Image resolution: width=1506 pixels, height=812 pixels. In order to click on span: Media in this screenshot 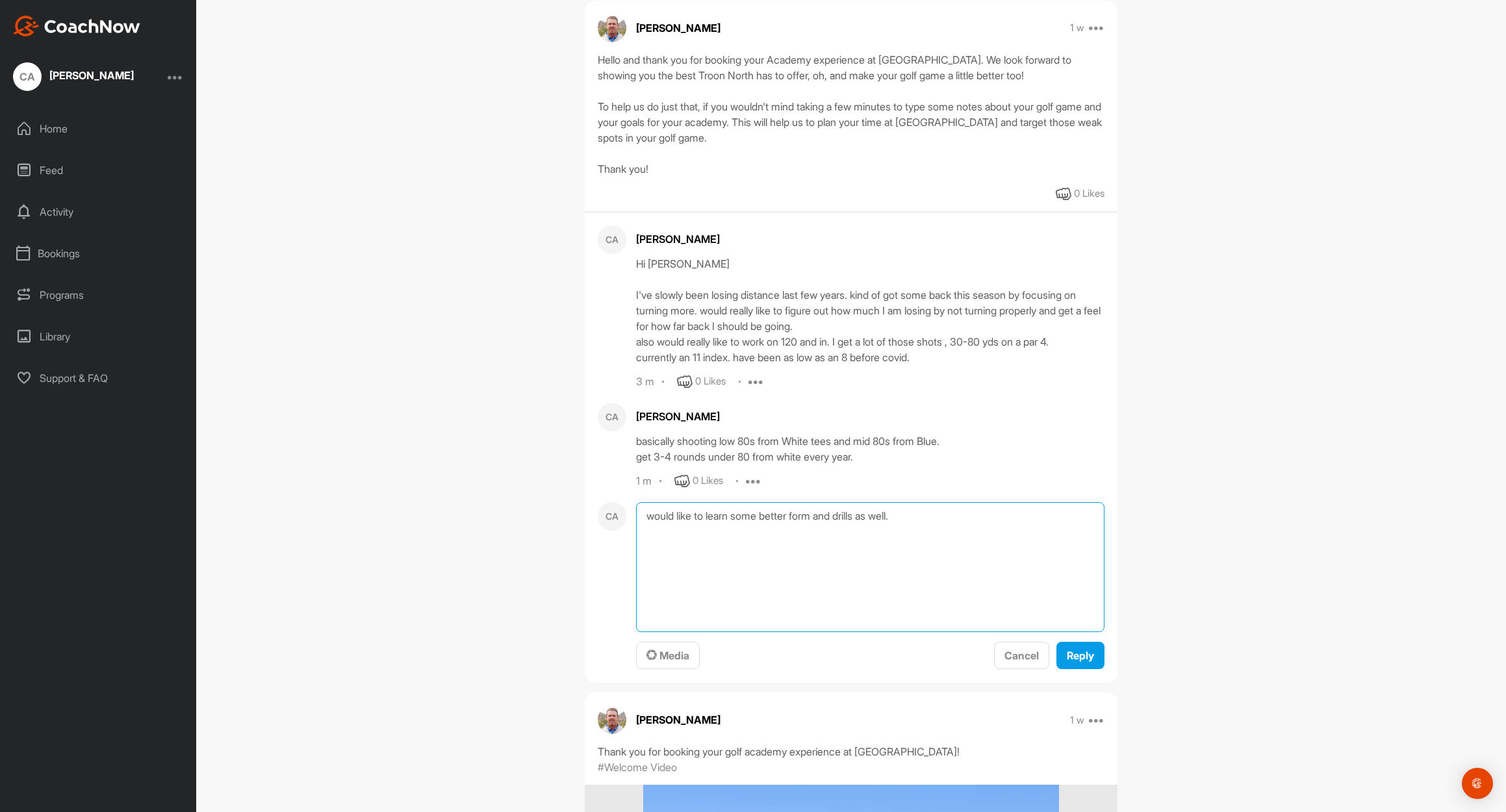, I will do `click(668, 655)`.